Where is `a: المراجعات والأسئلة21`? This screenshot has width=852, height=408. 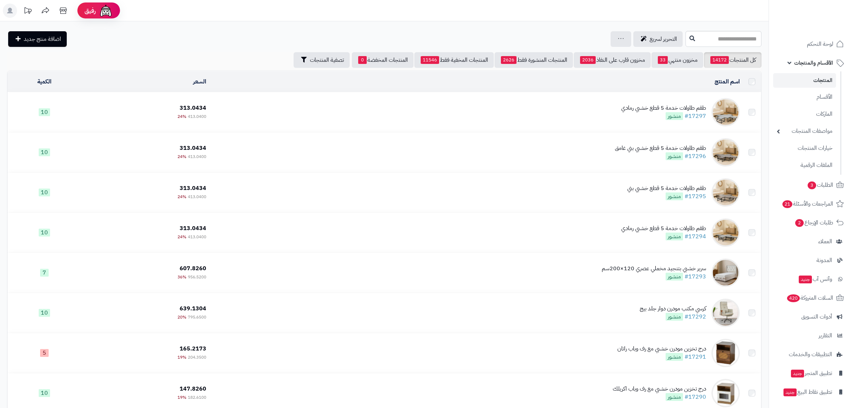 a: المراجعات والأسئلة21 is located at coordinates (810, 204).